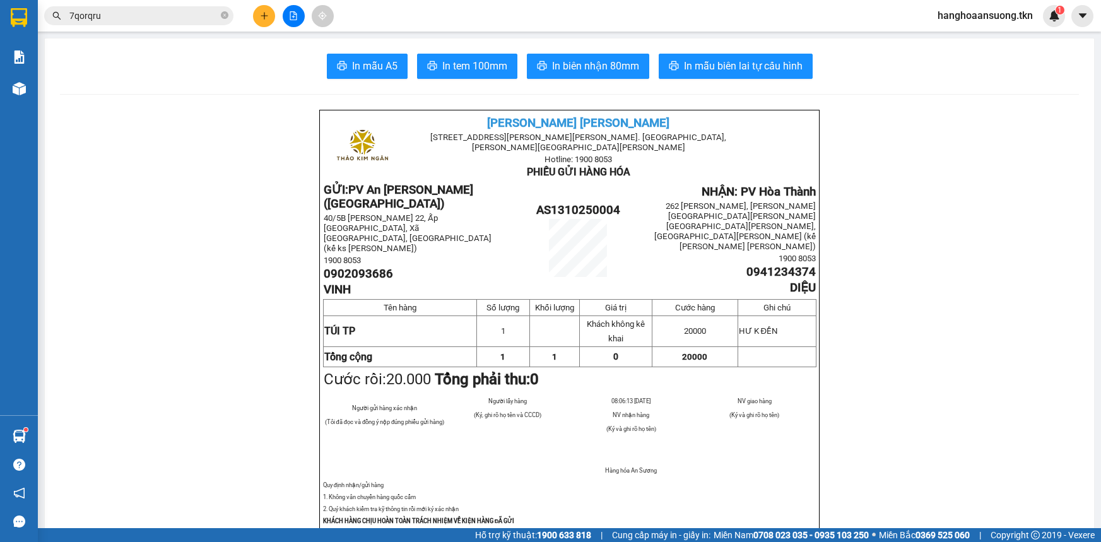  What do you see at coordinates (631, 415) in the screenshot?
I see `span: NV nhận hàng` at bounding box center [631, 415].